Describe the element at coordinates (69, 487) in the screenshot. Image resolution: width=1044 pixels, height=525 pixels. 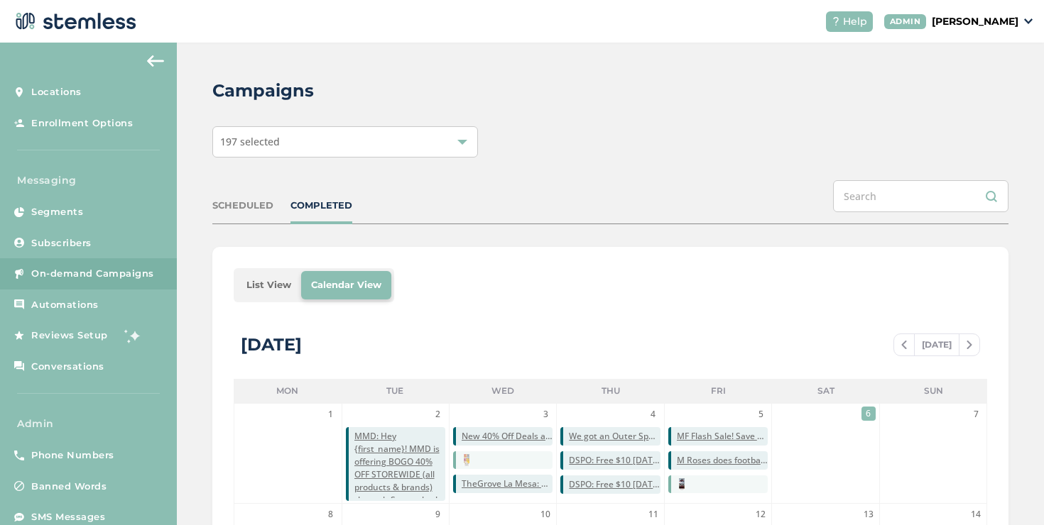
I see `span: Banned Words` at that location.